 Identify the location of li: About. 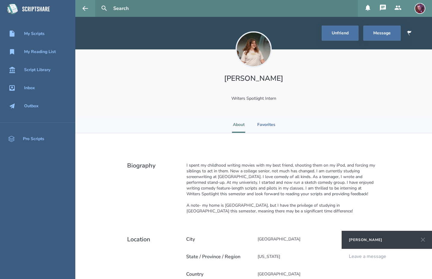
(238, 124).